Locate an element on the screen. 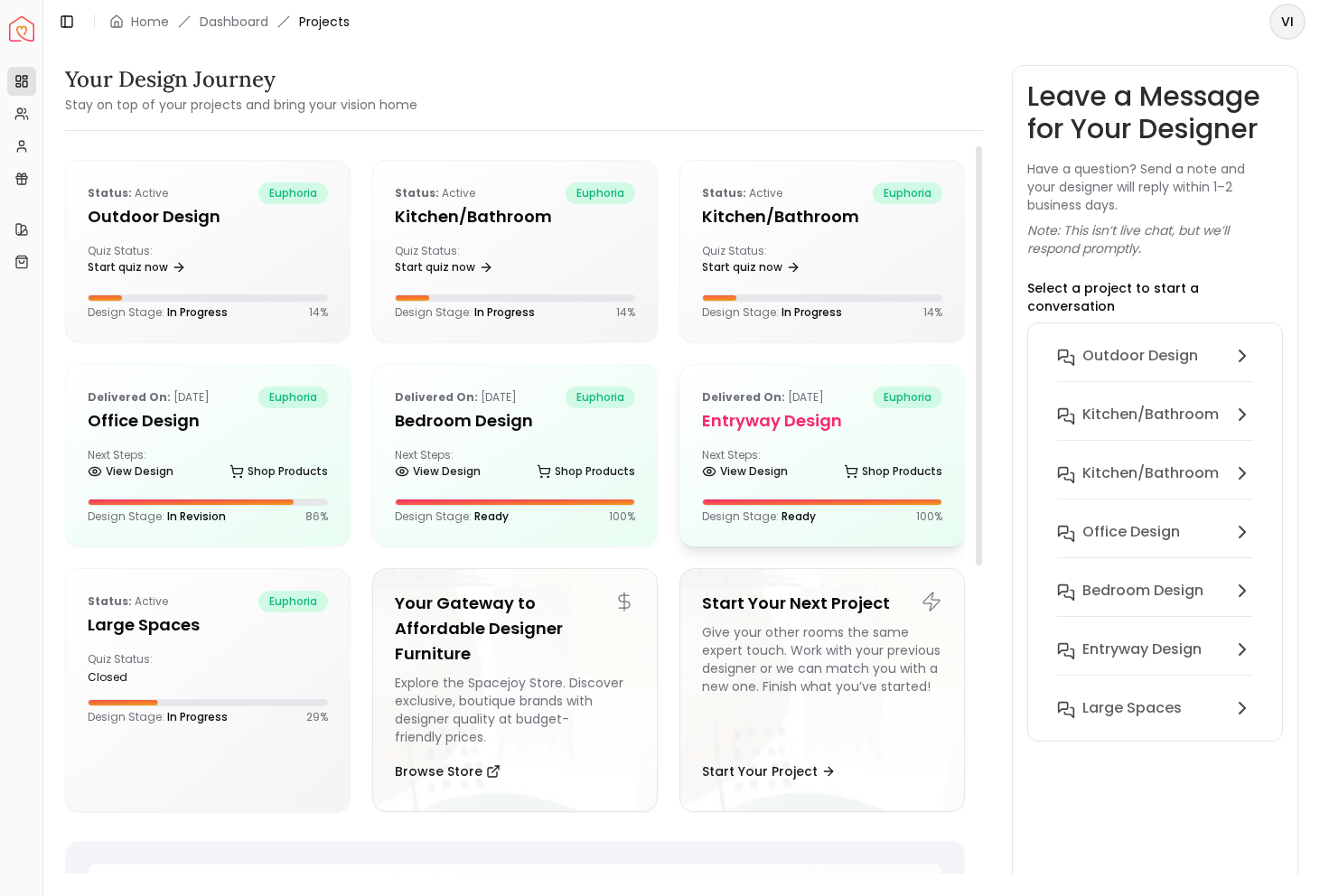 This screenshot has width=1320, height=896. h6: Bedroom design is located at coordinates (1143, 591).